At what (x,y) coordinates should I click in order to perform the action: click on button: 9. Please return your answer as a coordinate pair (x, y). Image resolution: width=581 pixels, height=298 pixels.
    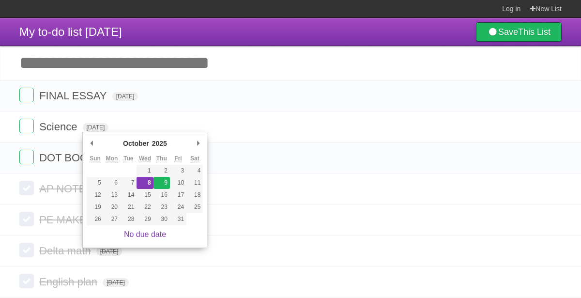
    Looking at the image, I should click on (162, 182).